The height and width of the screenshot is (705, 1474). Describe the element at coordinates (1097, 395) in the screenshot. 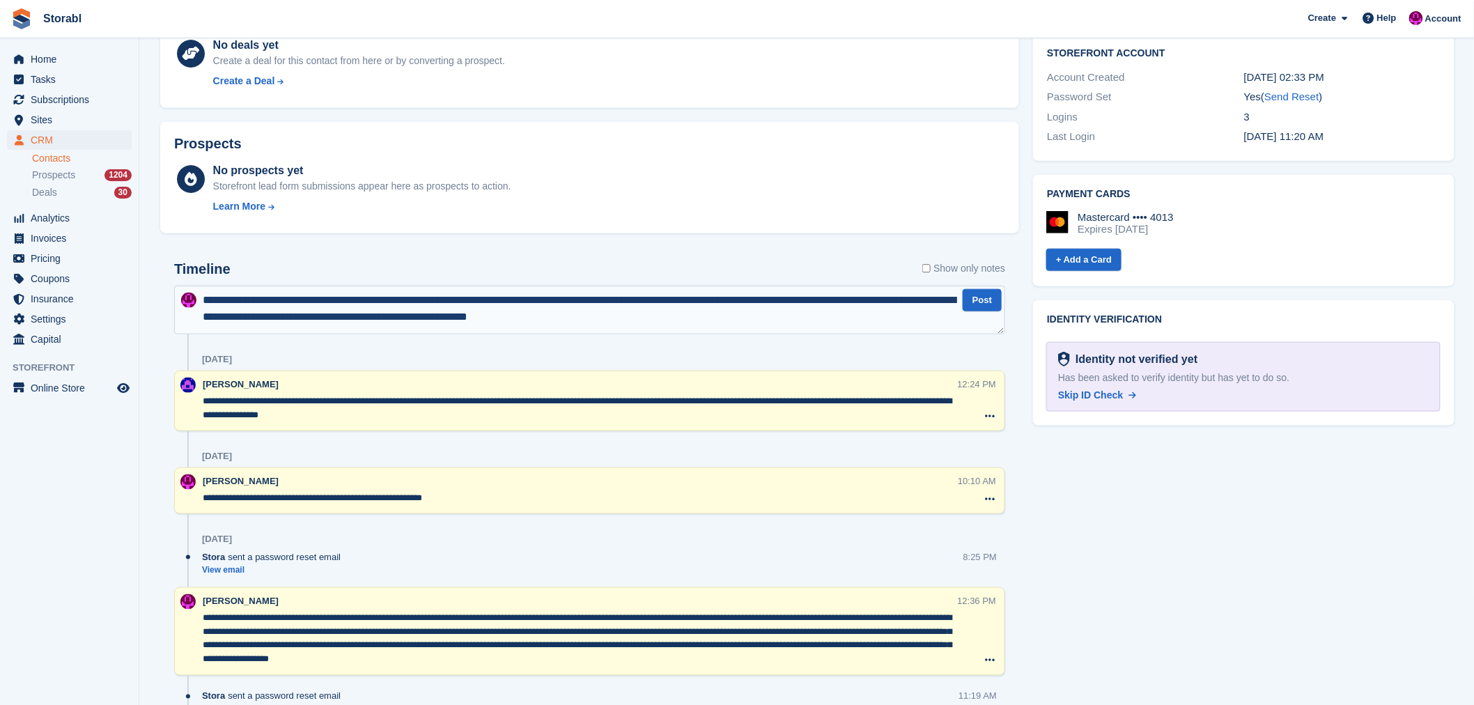

I see `a: Skip ID Check` at that location.